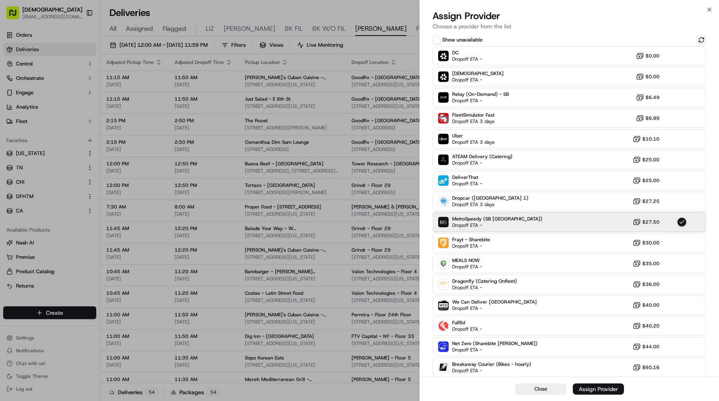 This screenshot has height=401, width=719. Describe the element at coordinates (77, 38) in the screenshot. I see `p: Welcome 👋` at that location.